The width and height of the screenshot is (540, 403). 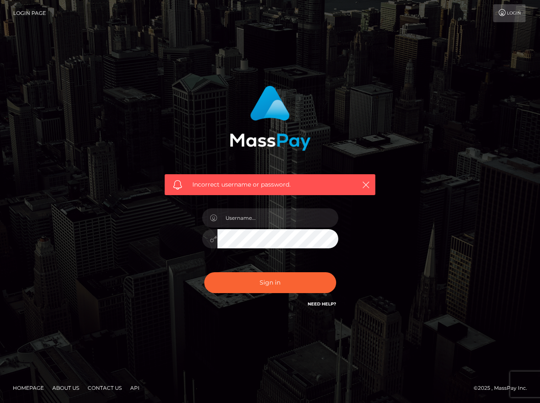 What do you see at coordinates (322, 304) in the screenshot?
I see `a: Need Help?` at bounding box center [322, 304].